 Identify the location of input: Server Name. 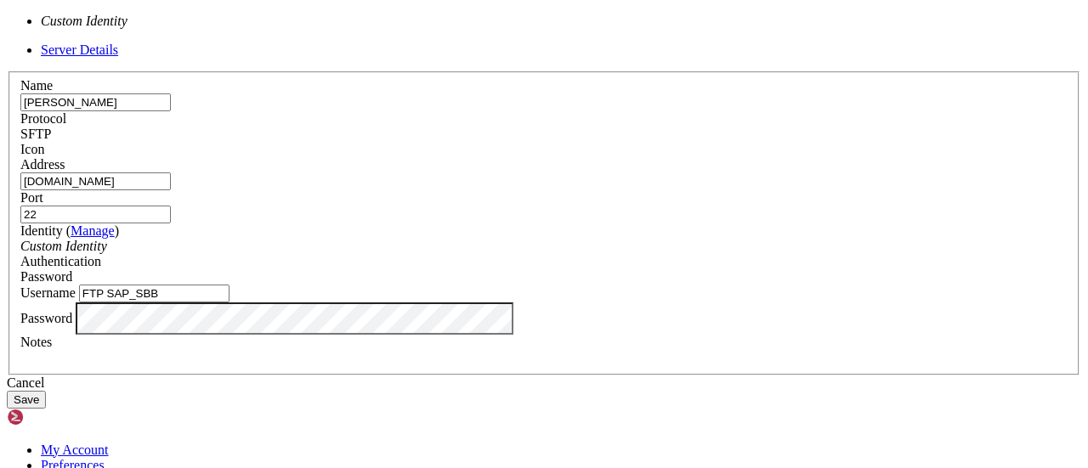
(95, 102).